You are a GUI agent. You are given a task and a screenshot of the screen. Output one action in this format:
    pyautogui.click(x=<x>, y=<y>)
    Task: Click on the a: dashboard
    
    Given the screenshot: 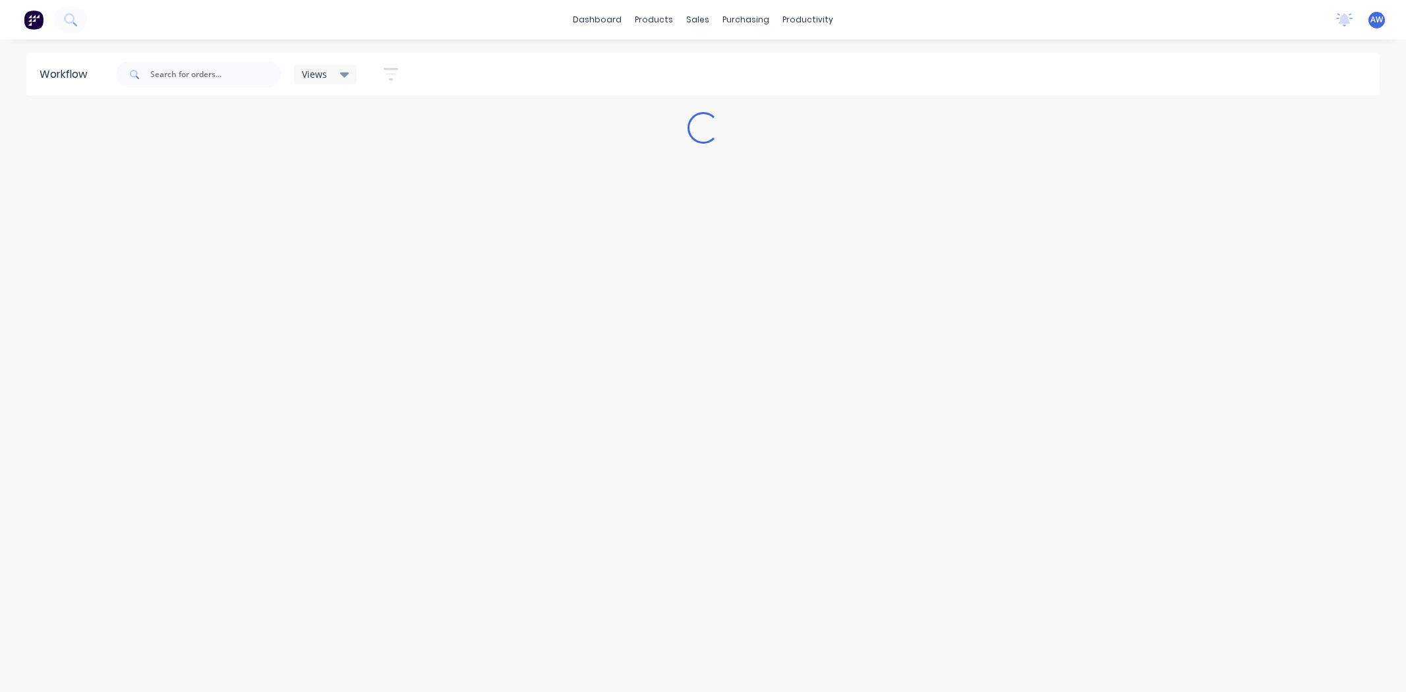 What is the action you would take?
    pyautogui.click(x=597, y=20)
    